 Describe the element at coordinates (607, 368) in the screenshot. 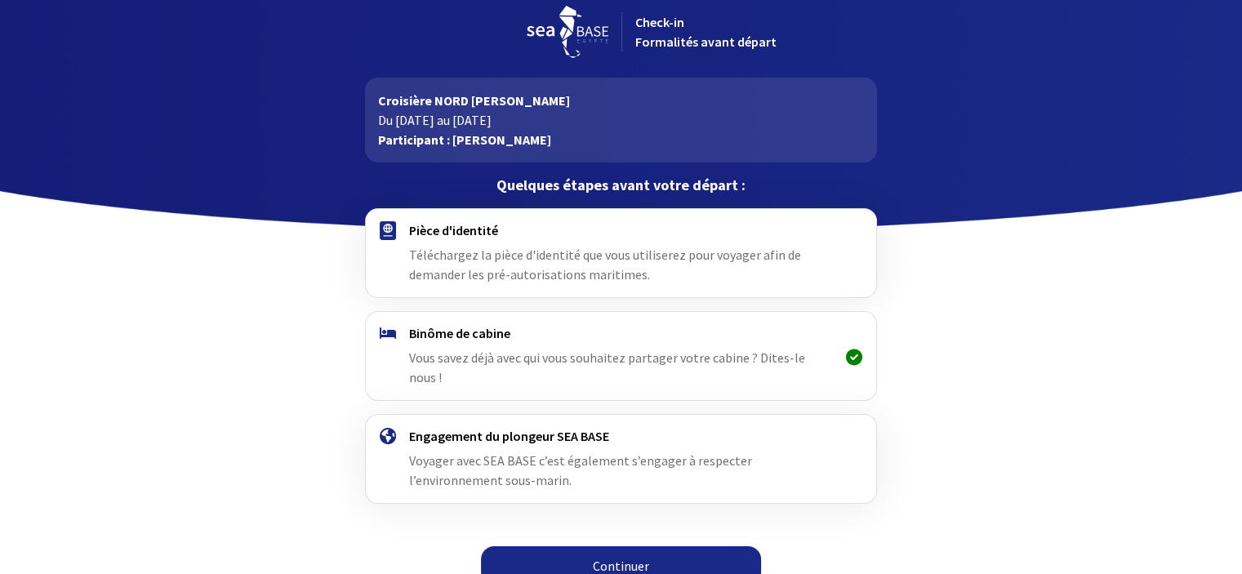

I see `span: Vous savez déjà avec qui vous souhaitez partager votre cabine ? Dites-le nous !` at that location.